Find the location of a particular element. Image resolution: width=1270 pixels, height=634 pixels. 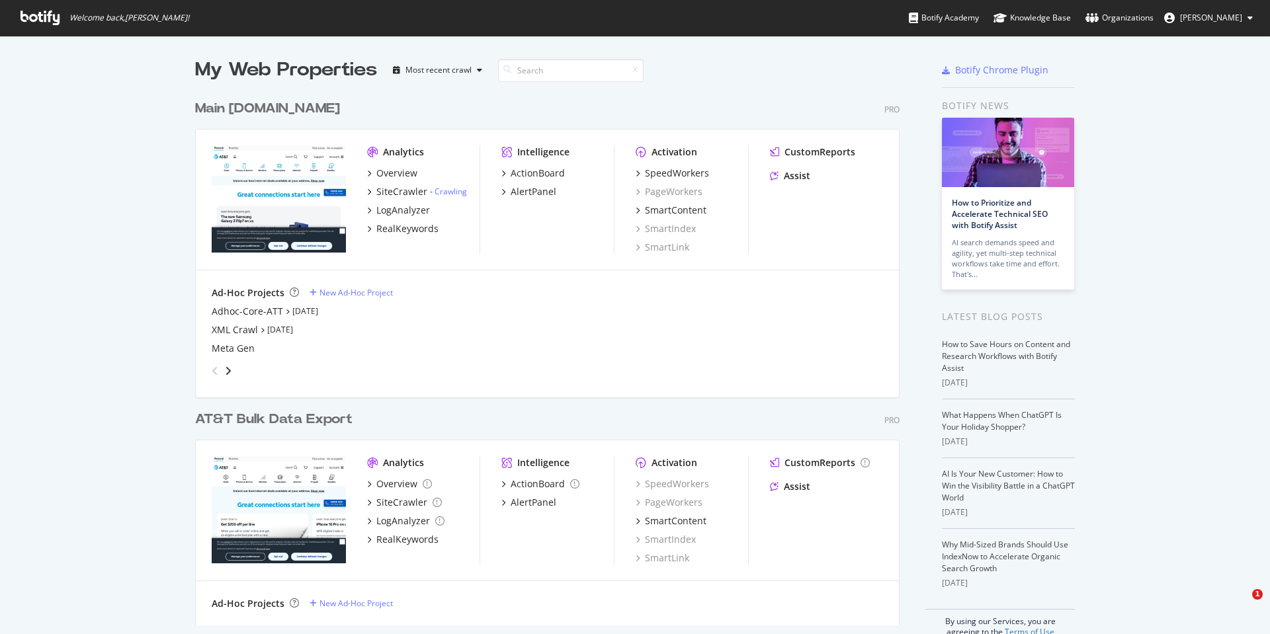

div: grid is located at coordinates (552, 354).